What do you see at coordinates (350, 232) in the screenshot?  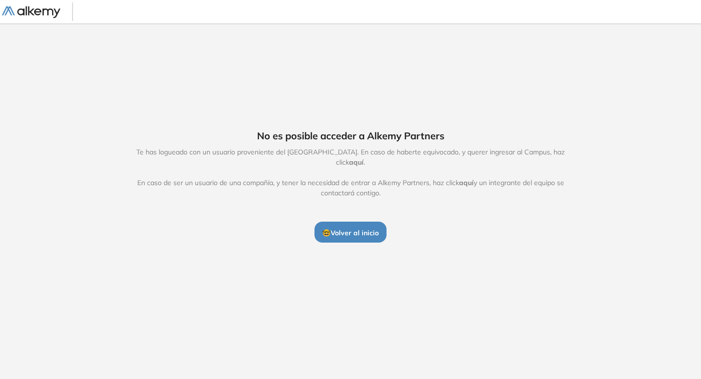 I see `button: 🤓Volver al inicio` at bounding box center [350, 232].